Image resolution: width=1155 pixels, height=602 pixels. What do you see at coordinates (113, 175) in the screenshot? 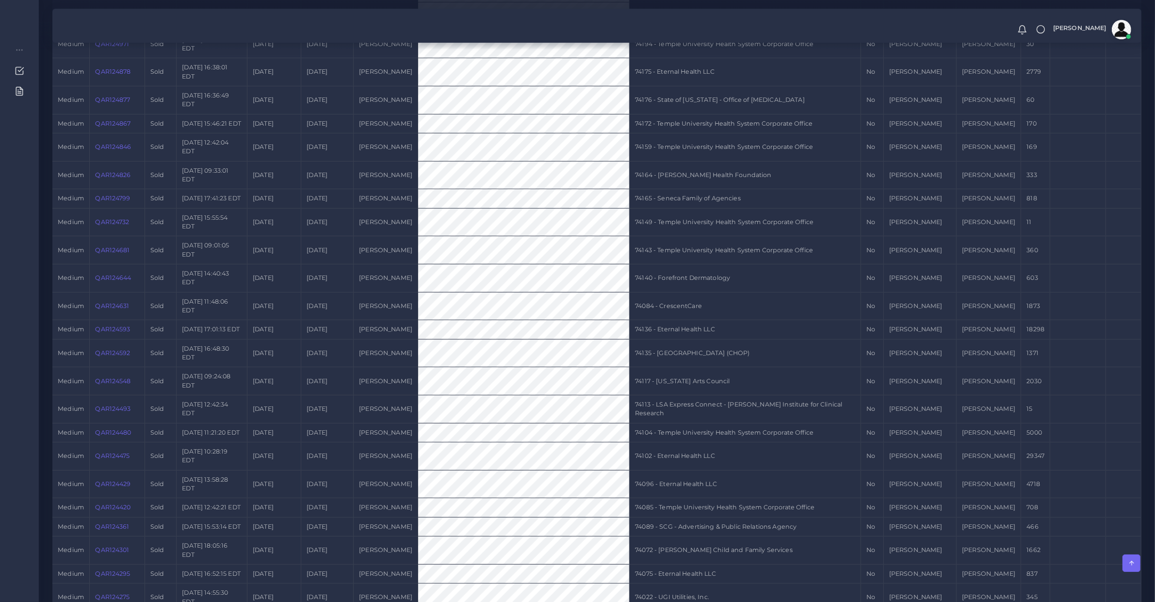
I see `a: QAR124826` at bounding box center [113, 175].